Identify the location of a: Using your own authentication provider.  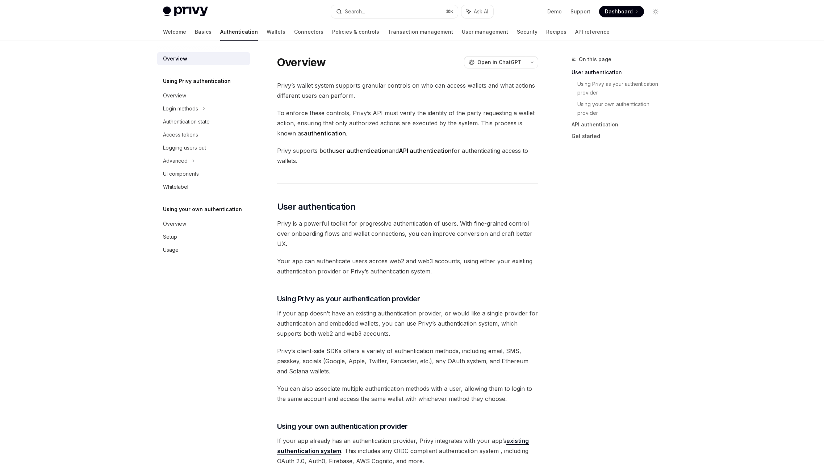
(622, 109).